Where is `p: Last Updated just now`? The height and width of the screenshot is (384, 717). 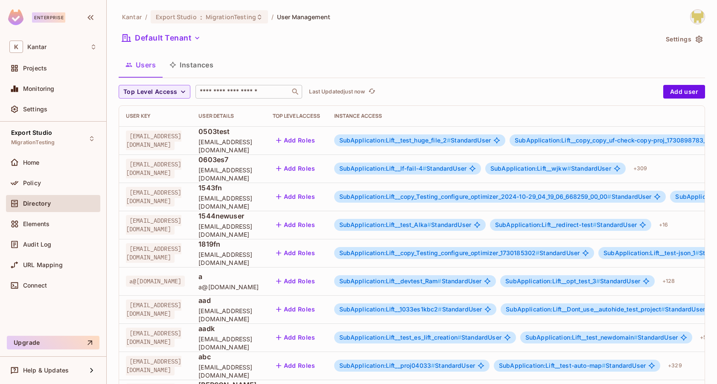 p: Last Updated just now is located at coordinates (337, 92).